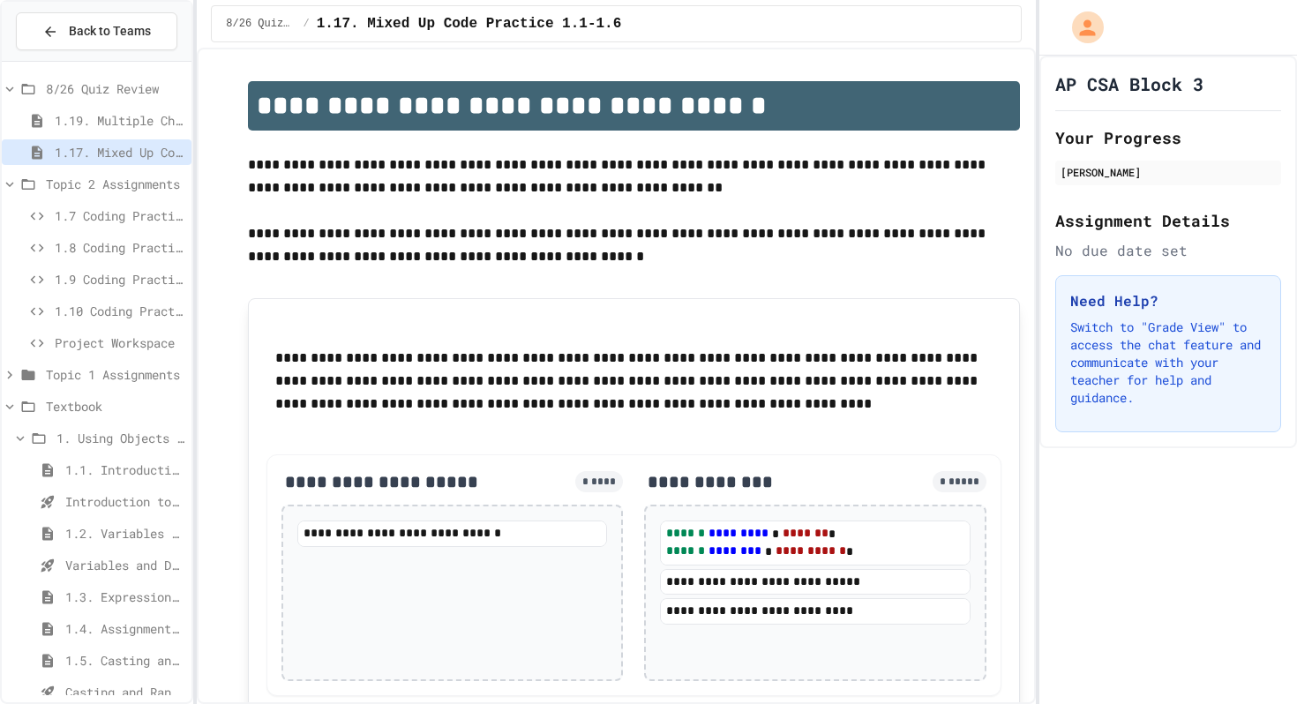 Image resolution: width=1297 pixels, height=704 pixels. What do you see at coordinates (115, 184) in the screenshot?
I see `span: Topic 2 Assignments` at bounding box center [115, 184].